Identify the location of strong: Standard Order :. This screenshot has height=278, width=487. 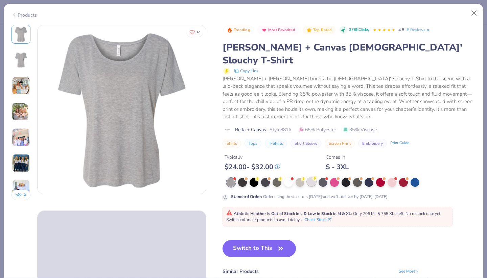
(247, 196).